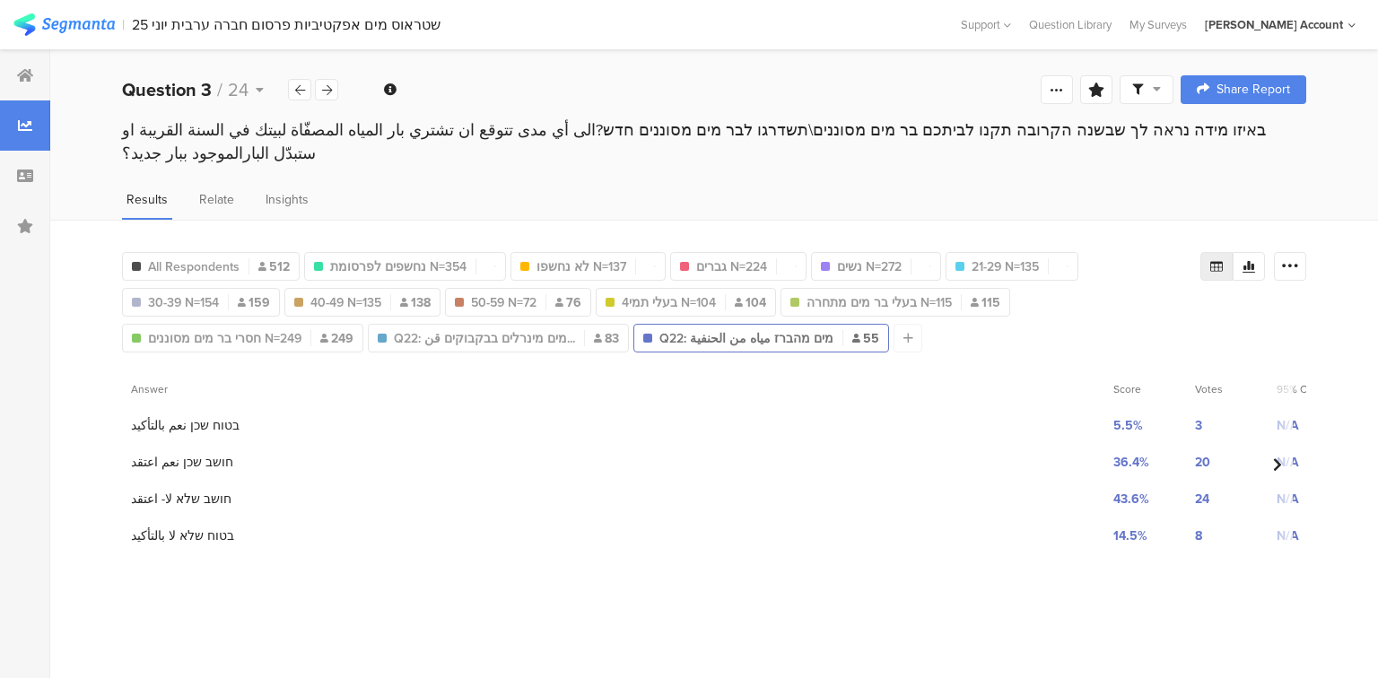 The height and width of the screenshot is (678, 1378). I want to click on span: נשים N=272, so click(869, 266).